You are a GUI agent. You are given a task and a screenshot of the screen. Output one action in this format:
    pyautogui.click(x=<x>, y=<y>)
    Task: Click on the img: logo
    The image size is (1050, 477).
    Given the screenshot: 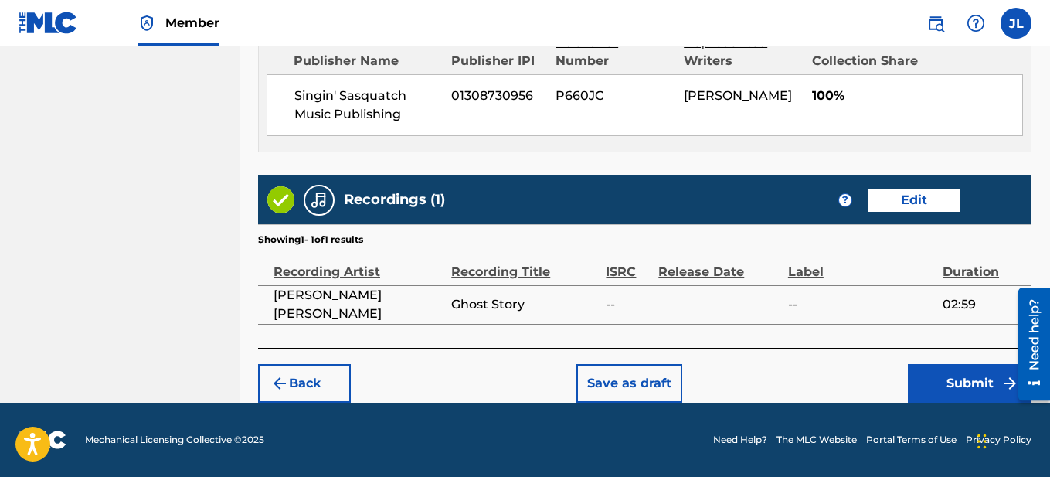 What is the action you would take?
    pyautogui.click(x=42, y=440)
    